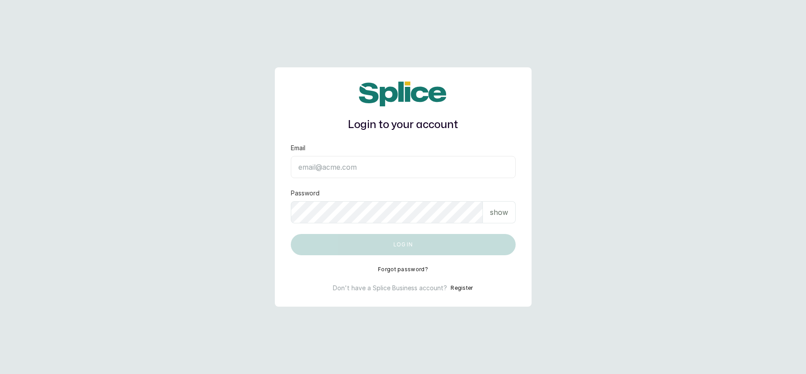  I want to click on button: Forgot password?, so click(403, 269).